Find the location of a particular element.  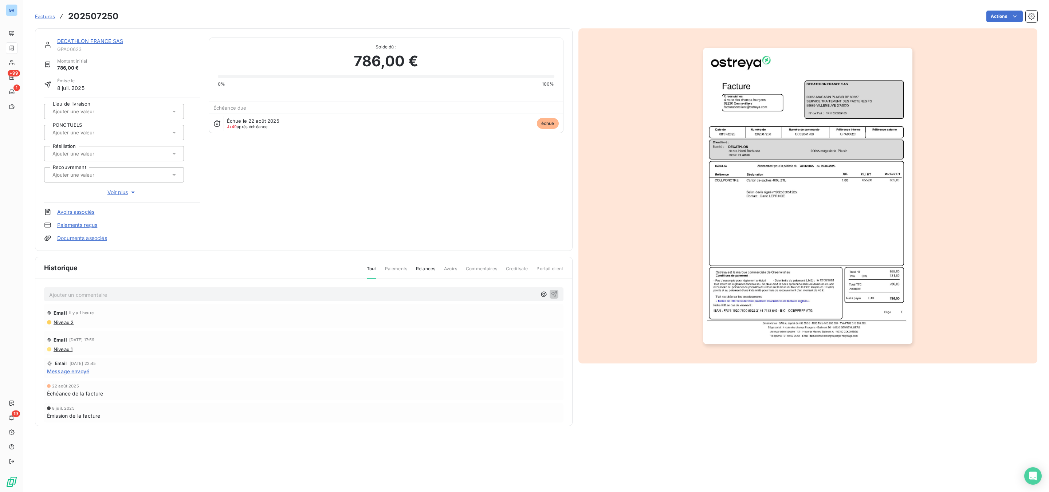

span: Avoirs is located at coordinates (450, 272).